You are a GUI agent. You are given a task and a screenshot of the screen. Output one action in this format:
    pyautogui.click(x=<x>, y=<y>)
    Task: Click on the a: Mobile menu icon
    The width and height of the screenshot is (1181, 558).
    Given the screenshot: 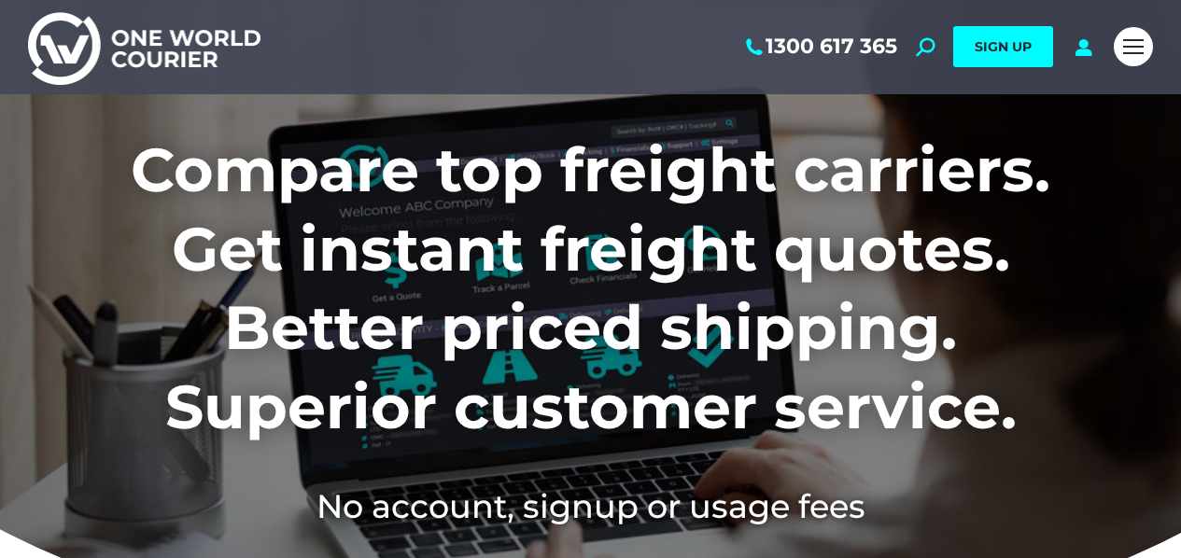 What is the action you would take?
    pyautogui.click(x=1133, y=47)
    